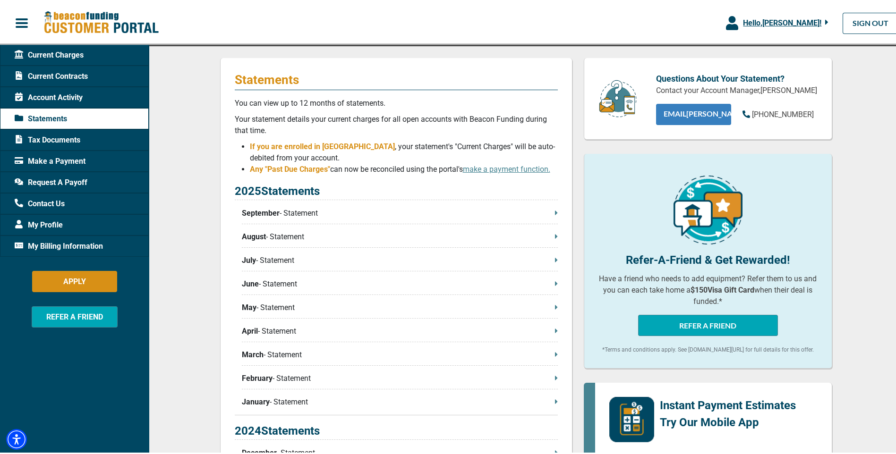  I want to click on p: You can view up to 12 months of statements., so click(396, 102).